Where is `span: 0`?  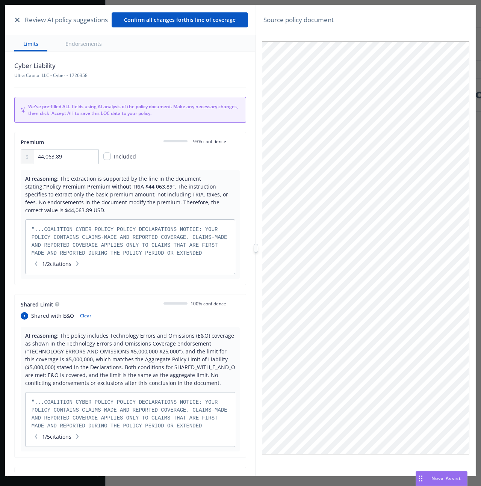 span: 0 is located at coordinates (192, 141).